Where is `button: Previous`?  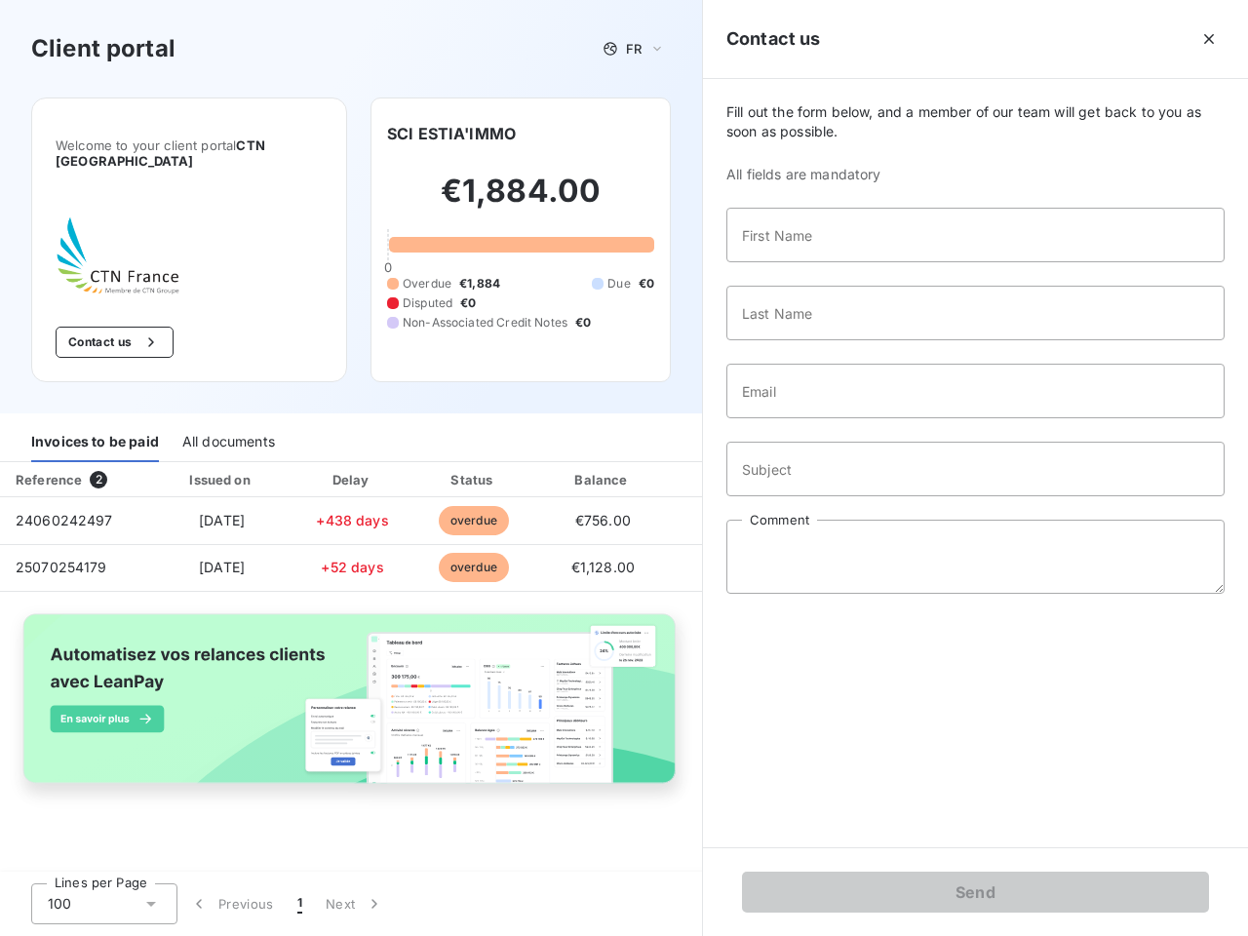
button: Previous is located at coordinates (231, 904).